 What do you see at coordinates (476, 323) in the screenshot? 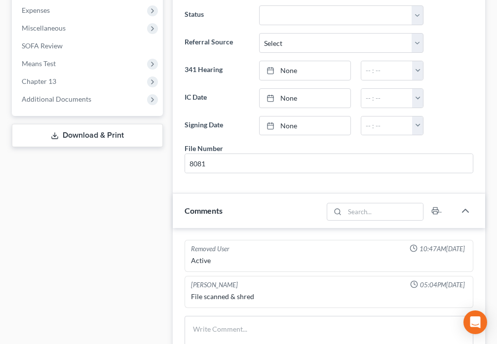
I see `div: Open Intercom Messenger` at bounding box center [476, 323].